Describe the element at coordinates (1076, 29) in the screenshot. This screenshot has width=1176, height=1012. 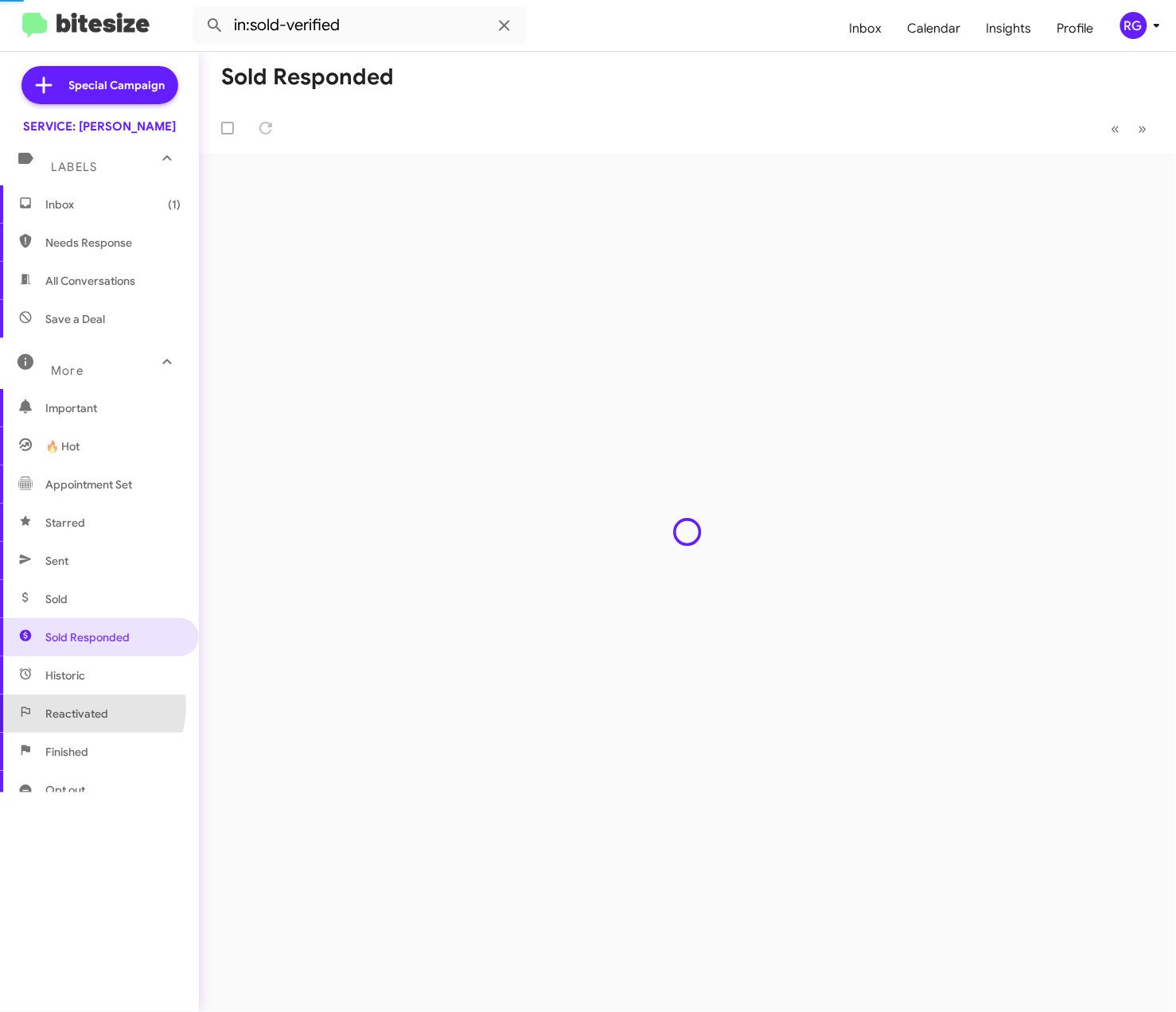
I see `a: Profile` at that location.